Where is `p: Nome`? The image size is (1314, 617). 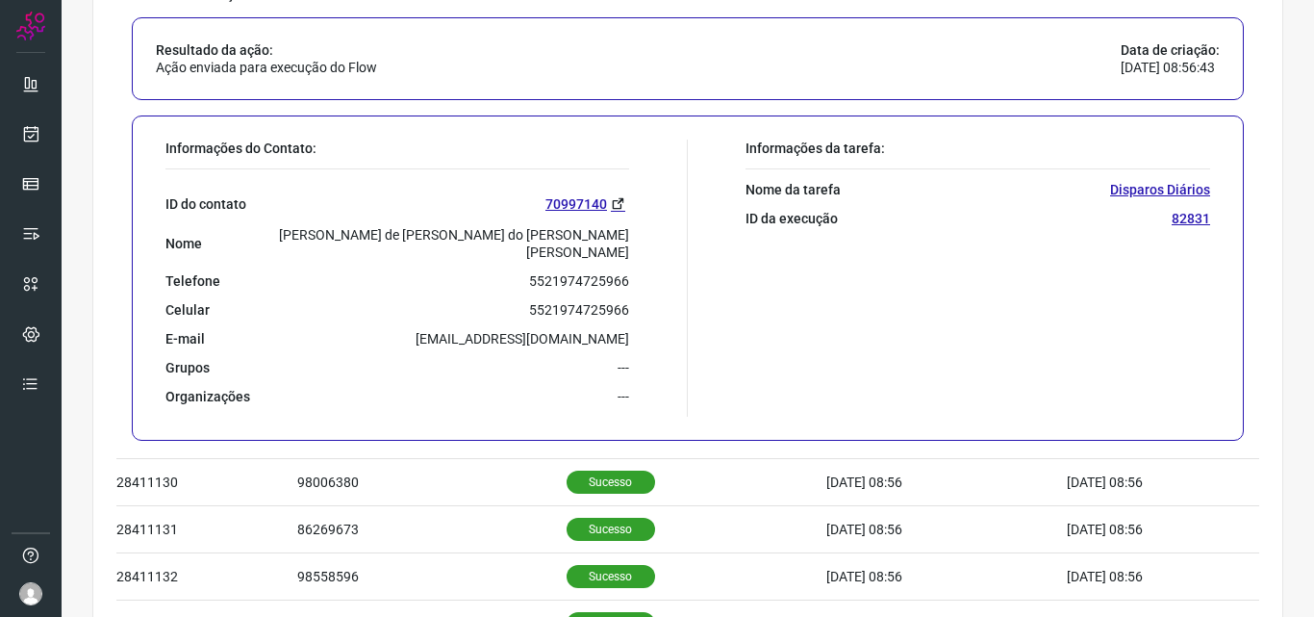
p: Nome is located at coordinates (184, 243).